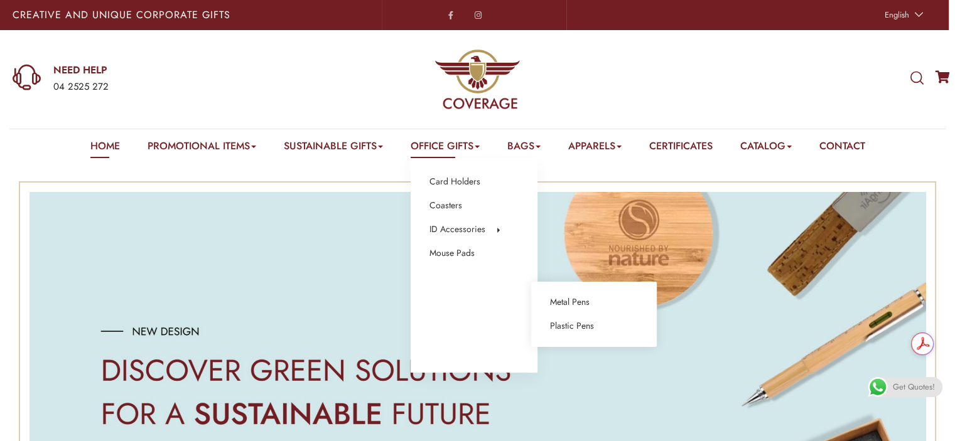  I want to click on div: 04 2525 272, so click(183, 87).